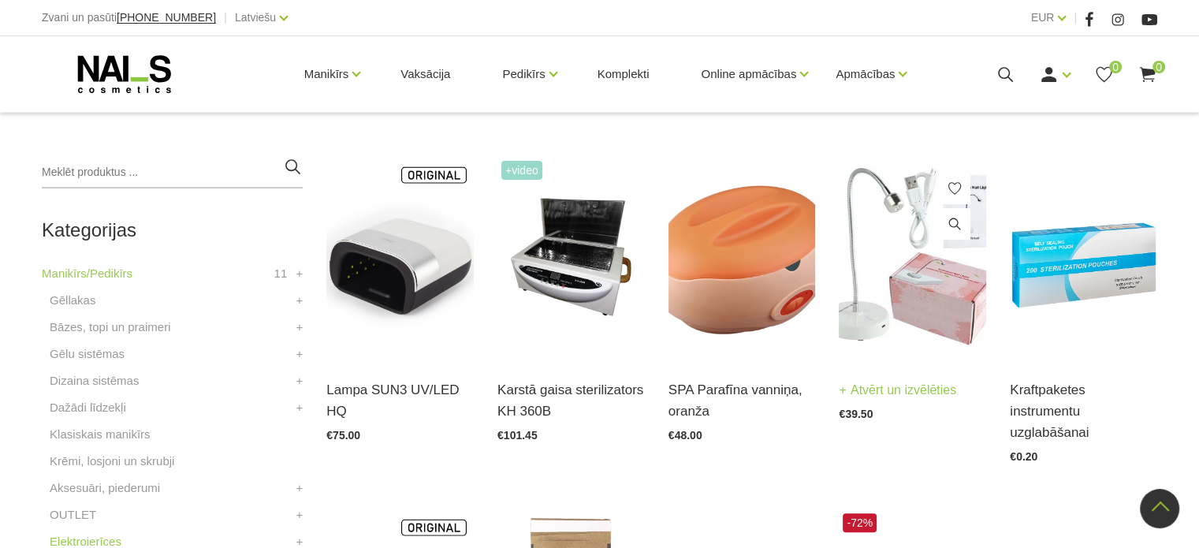 This screenshot has width=1199, height=548. I want to click on a: Online apmācības, so click(748, 74).